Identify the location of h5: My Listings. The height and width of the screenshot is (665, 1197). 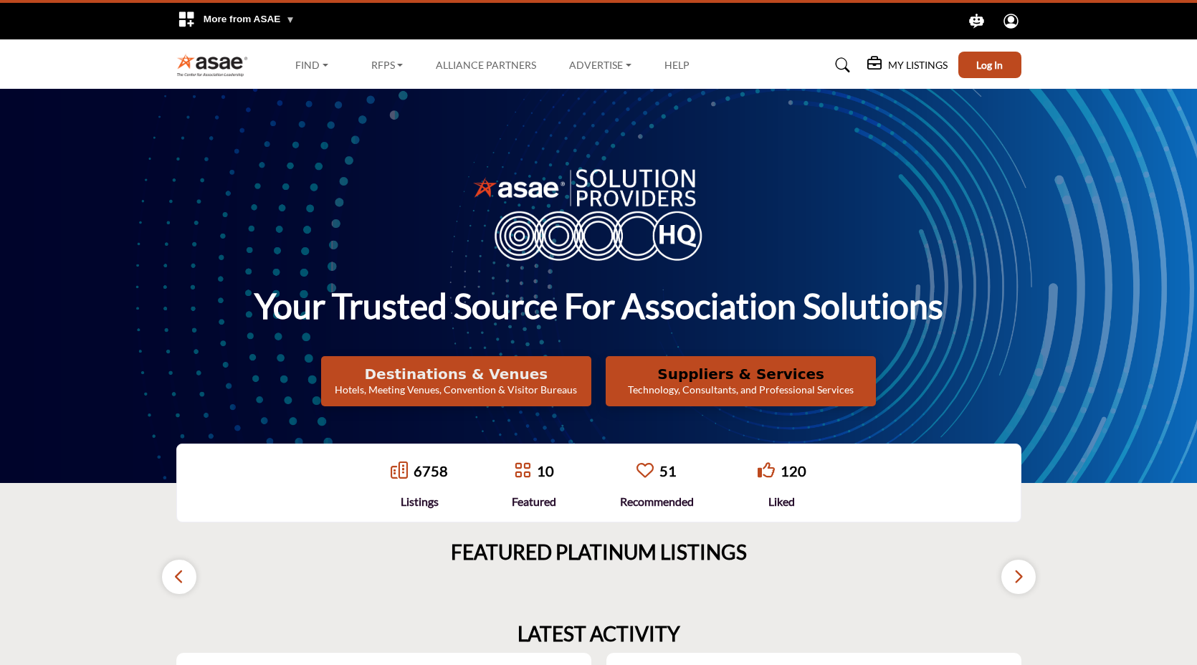
(917, 65).